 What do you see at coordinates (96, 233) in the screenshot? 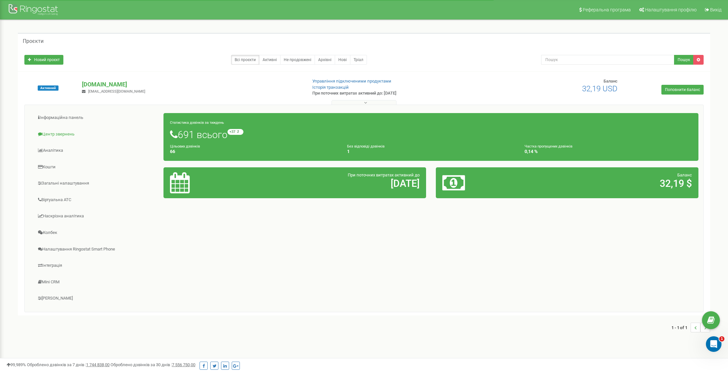
I see `a: Колбек` at bounding box center [96, 233].